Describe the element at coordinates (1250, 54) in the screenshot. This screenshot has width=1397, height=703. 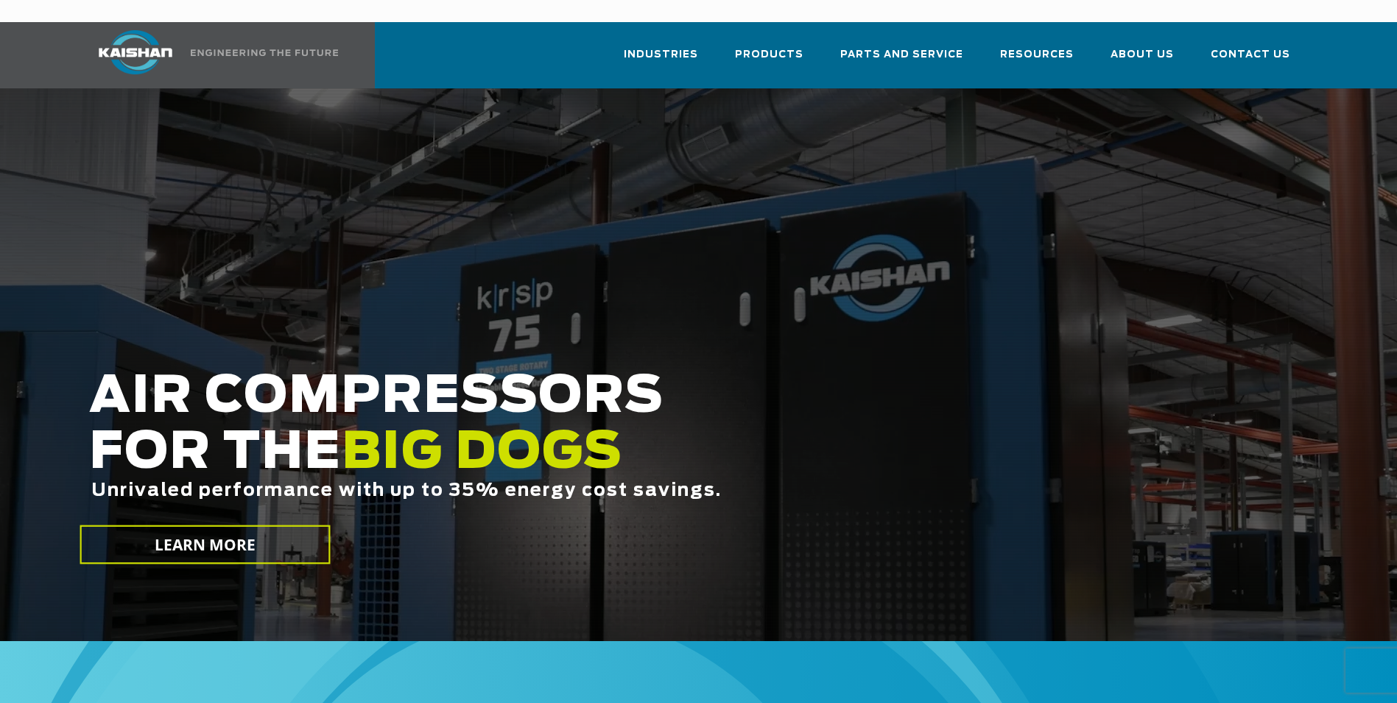
I see `span: Contact Us` at that location.